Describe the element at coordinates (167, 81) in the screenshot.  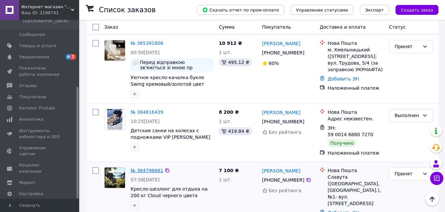
I see `a: Уютное кресло-качалка букле Swing кремовый/золотой цвет` at that location.